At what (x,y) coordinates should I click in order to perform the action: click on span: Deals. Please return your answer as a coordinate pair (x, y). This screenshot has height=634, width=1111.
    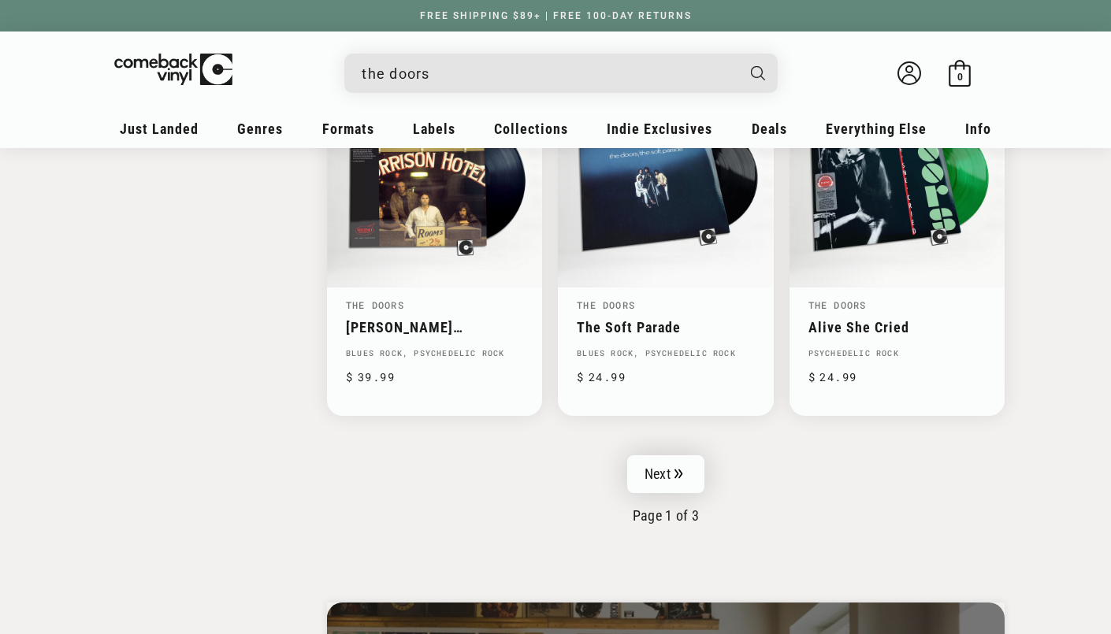
    Looking at the image, I should click on (769, 128).